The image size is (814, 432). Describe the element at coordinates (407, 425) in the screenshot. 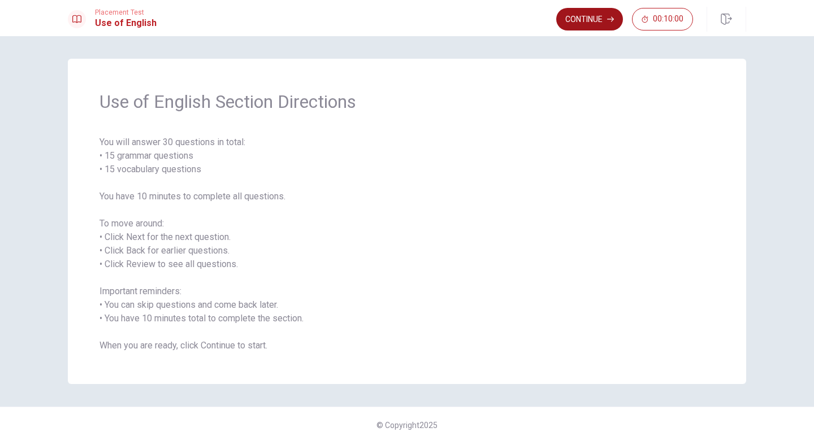

I see `span: © Copyright 2025` at that location.